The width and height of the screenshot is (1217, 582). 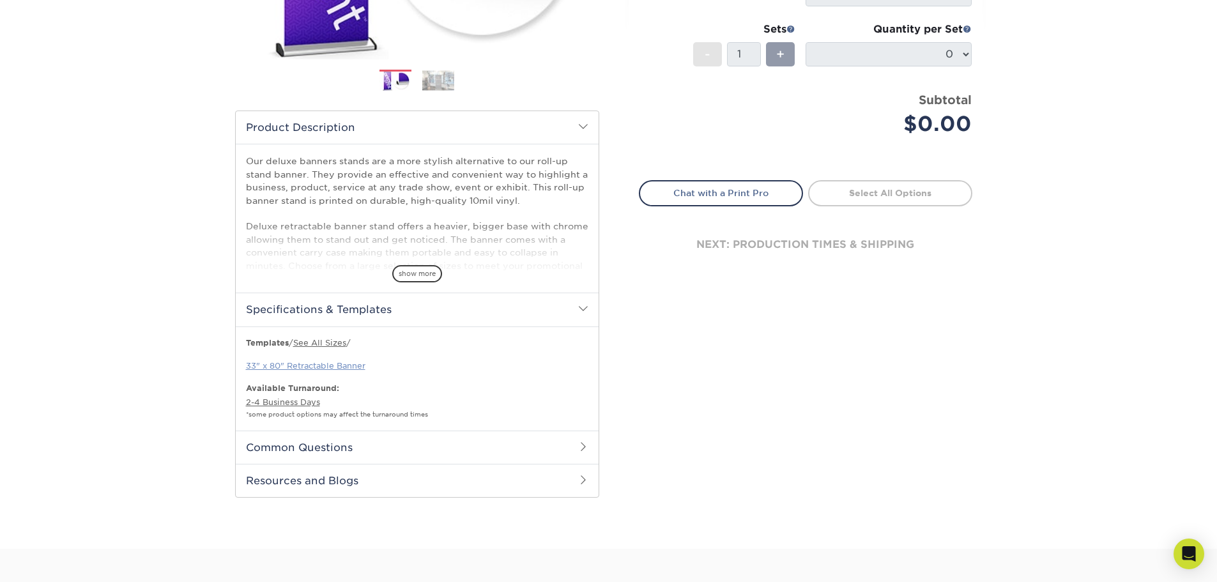 What do you see at coordinates (417, 481) in the screenshot?
I see `h2: Resources and Blogs` at bounding box center [417, 481].